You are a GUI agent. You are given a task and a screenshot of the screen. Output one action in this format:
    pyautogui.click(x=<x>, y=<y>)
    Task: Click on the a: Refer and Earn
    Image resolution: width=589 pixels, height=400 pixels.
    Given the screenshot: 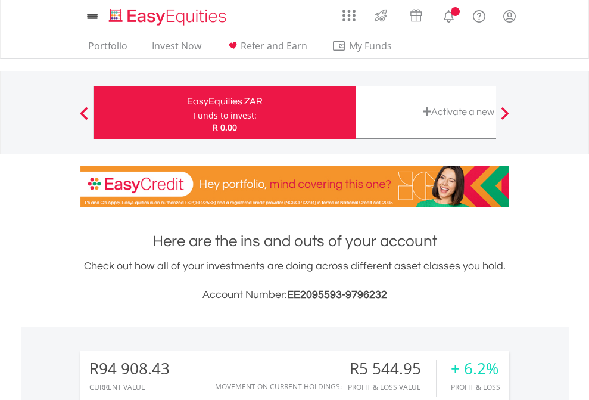 What is the action you would take?
    pyautogui.click(x=266, y=49)
    